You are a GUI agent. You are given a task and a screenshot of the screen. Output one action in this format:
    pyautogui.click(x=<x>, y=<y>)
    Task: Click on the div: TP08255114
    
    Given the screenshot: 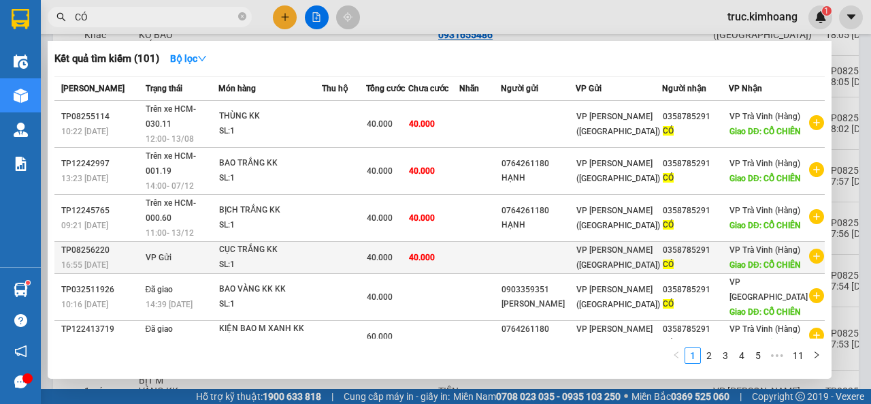 What is the action you would take?
    pyautogui.click(x=101, y=116)
    